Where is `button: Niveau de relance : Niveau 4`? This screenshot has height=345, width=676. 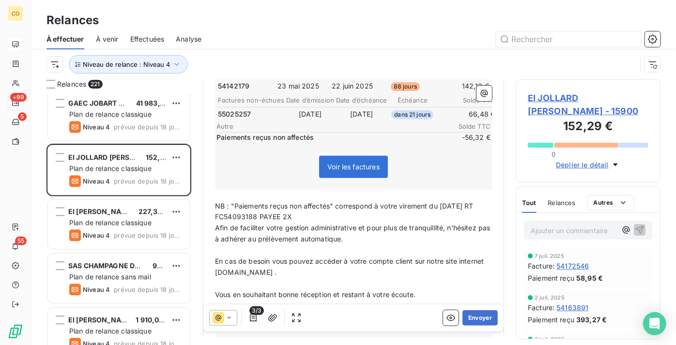
button: Niveau de relance : Niveau 4 is located at coordinates (128, 64).